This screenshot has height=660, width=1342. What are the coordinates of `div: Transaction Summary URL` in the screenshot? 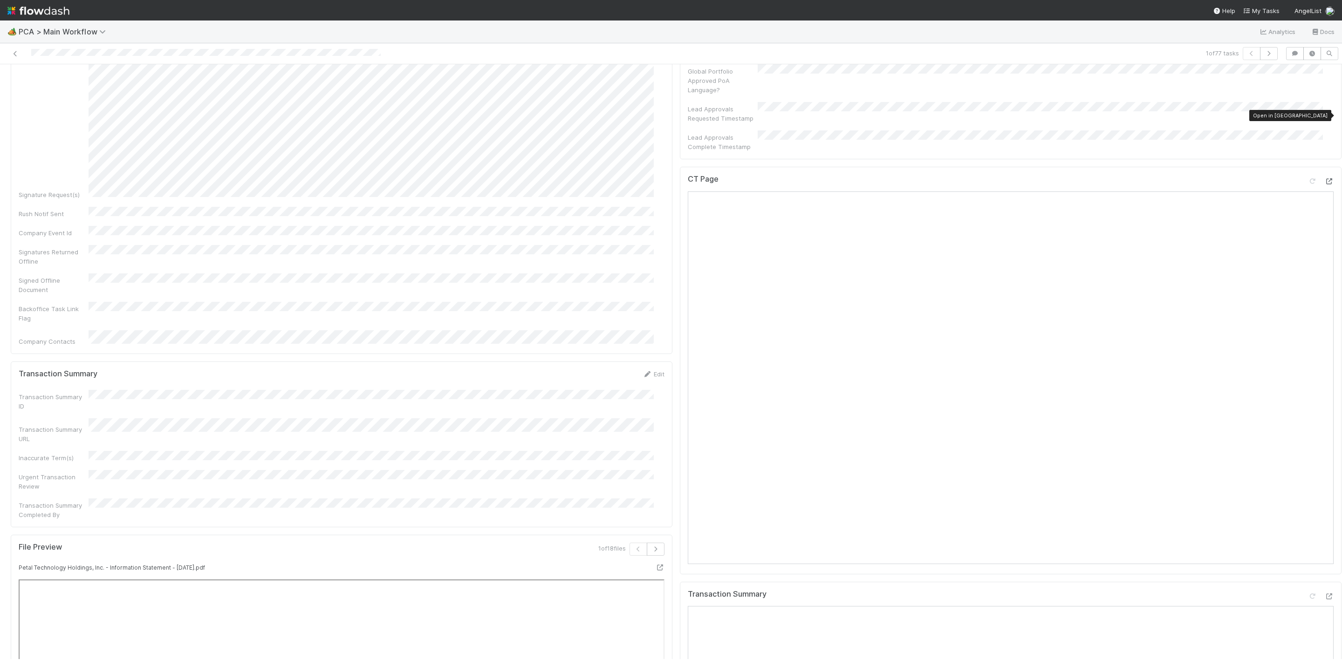 It's located at (54, 434).